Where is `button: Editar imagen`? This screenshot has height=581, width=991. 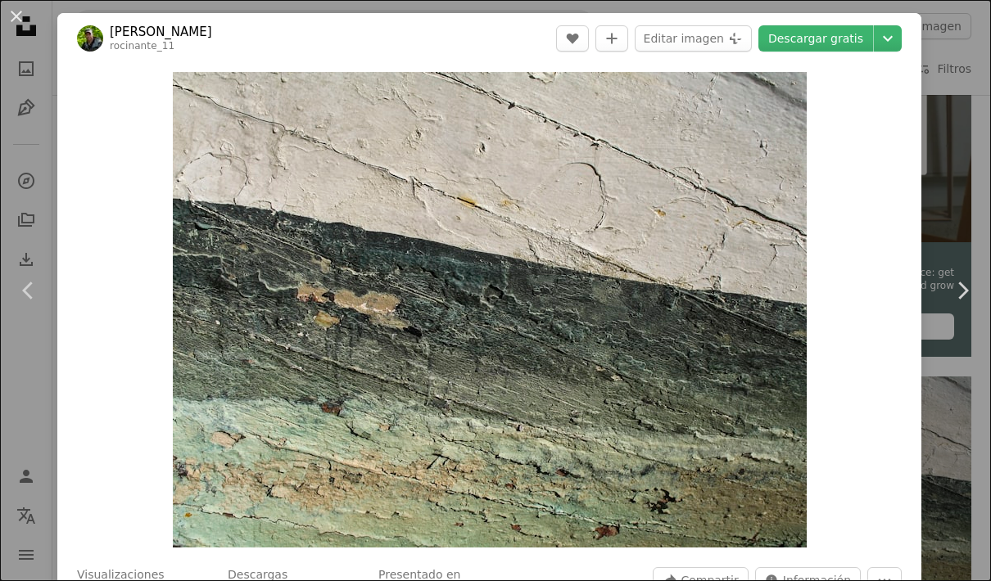
button: Editar imagen is located at coordinates (693, 38).